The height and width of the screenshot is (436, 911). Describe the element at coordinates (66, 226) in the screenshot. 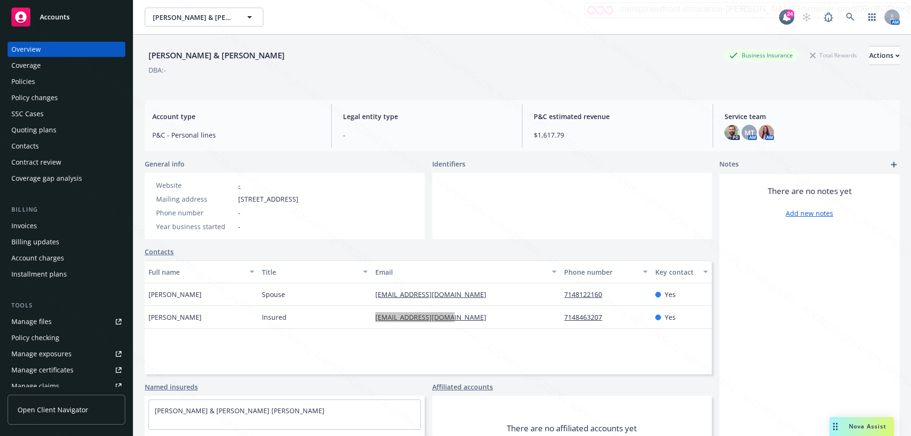

I see `a: Invoices` at that location.